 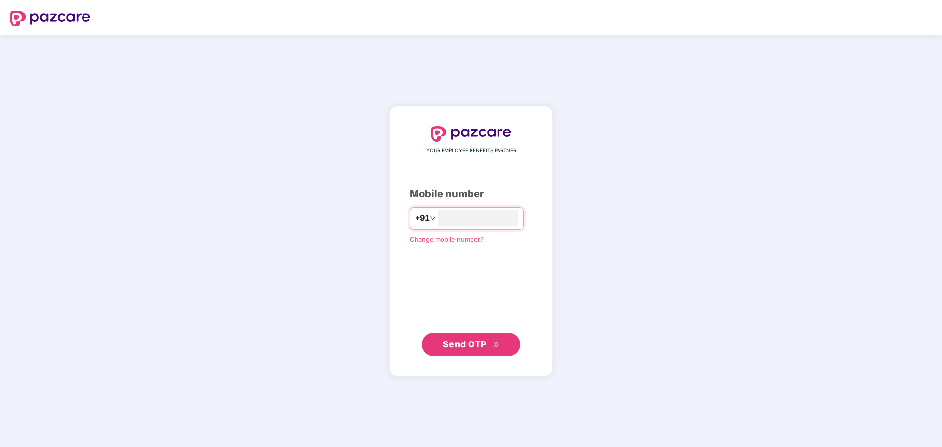 What do you see at coordinates (433, 219) in the screenshot?
I see `span: down` at bounding box center [433, 219].